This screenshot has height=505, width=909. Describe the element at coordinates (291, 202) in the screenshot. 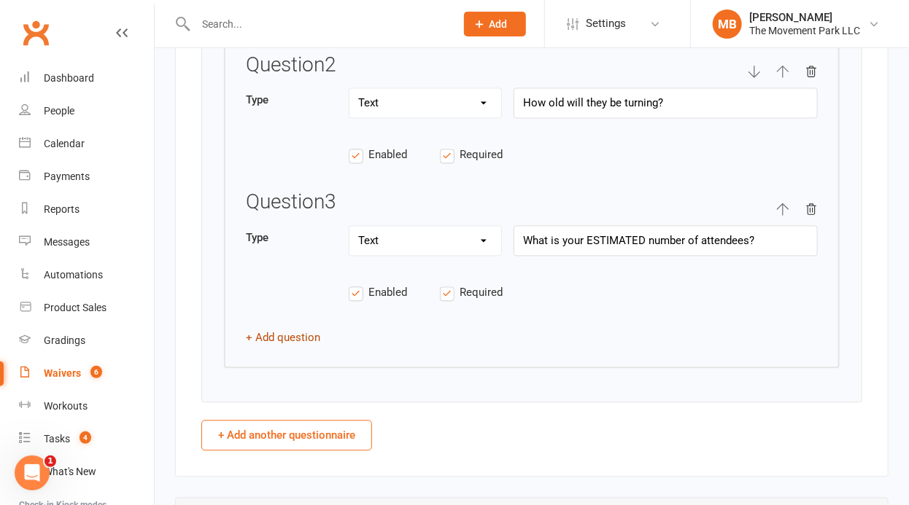

I see `h3: Question 3` at that location.